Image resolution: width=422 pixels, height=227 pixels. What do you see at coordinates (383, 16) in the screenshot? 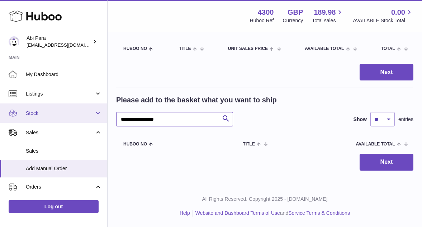
I see `a: 0.00 AVAILABLE Stock Total` at bounding box center [383, 16].